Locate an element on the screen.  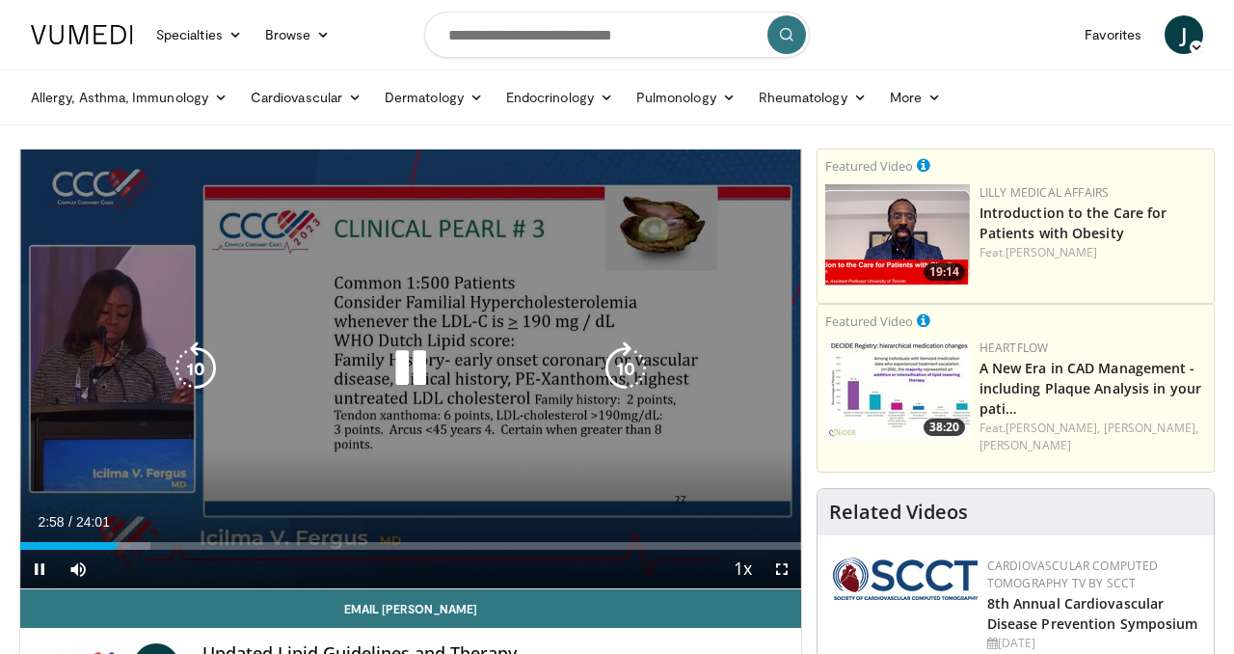
a: Allergy, Asthma, Immunology is located at coordinates (129, 97).